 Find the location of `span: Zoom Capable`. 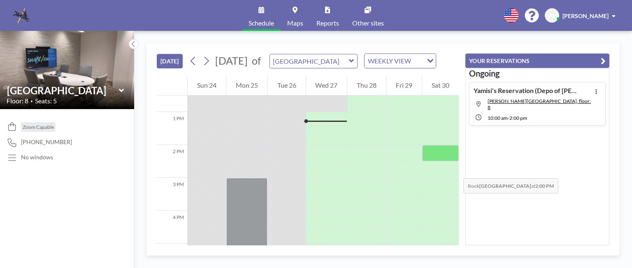

span: Zoom Capable is located at coordinates (38, 127).